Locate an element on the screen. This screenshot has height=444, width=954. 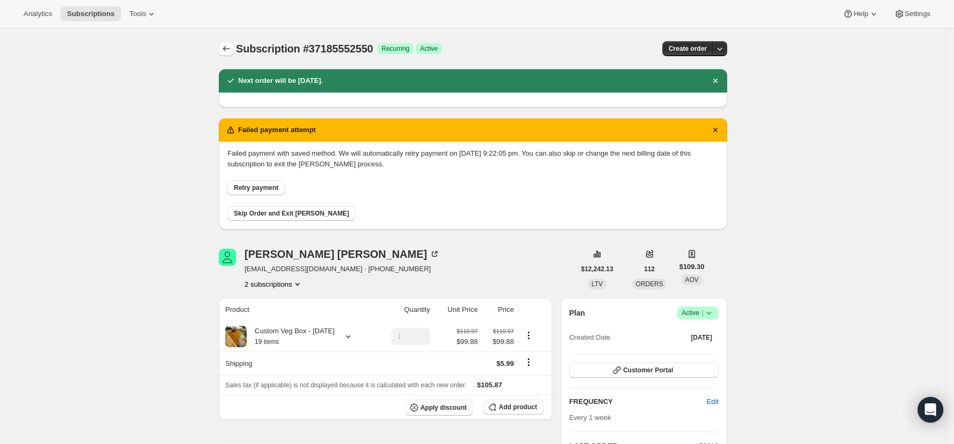
span: Created Date is located at coordinates (590, 338).